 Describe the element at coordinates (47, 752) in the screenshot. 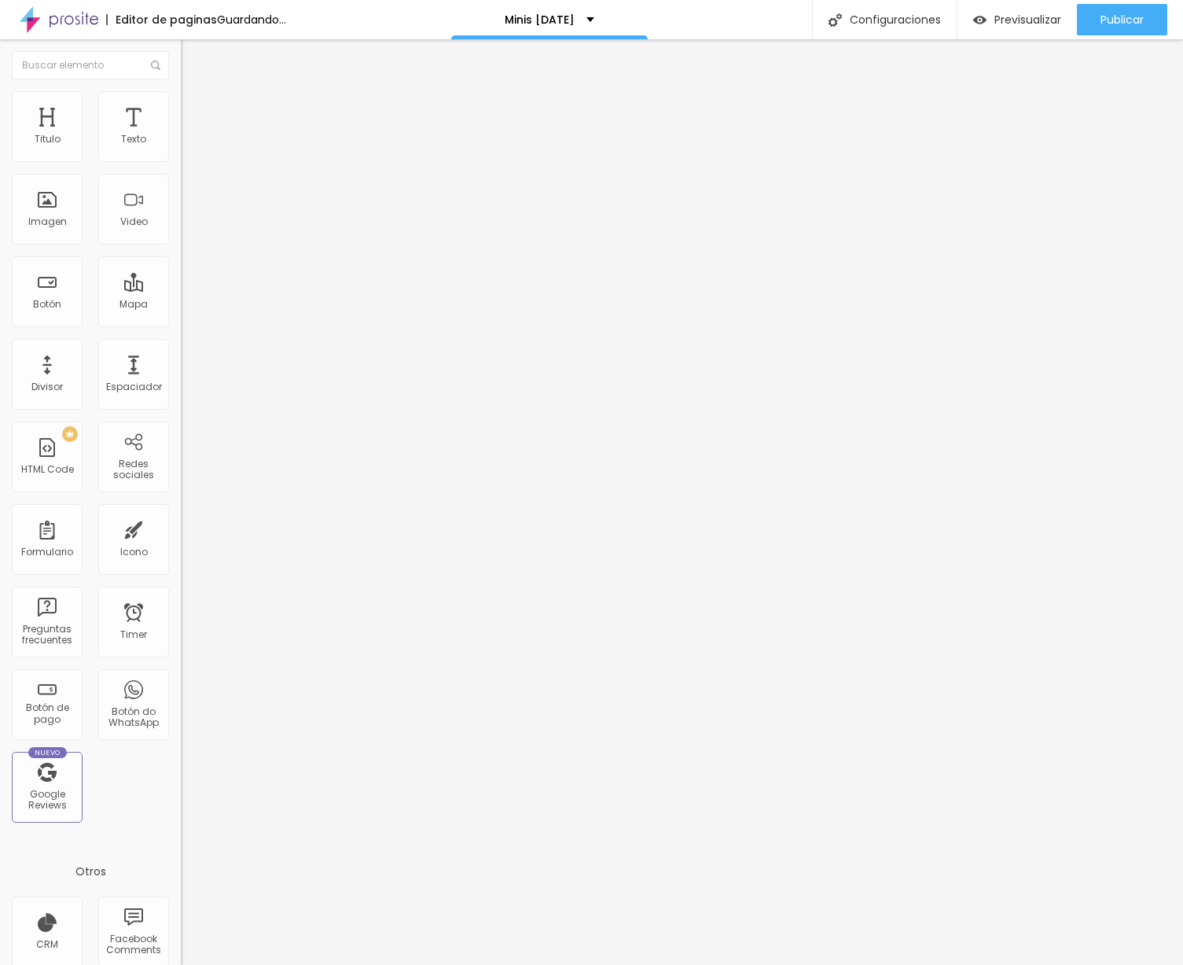

I see `div: Nuevo` at that location.